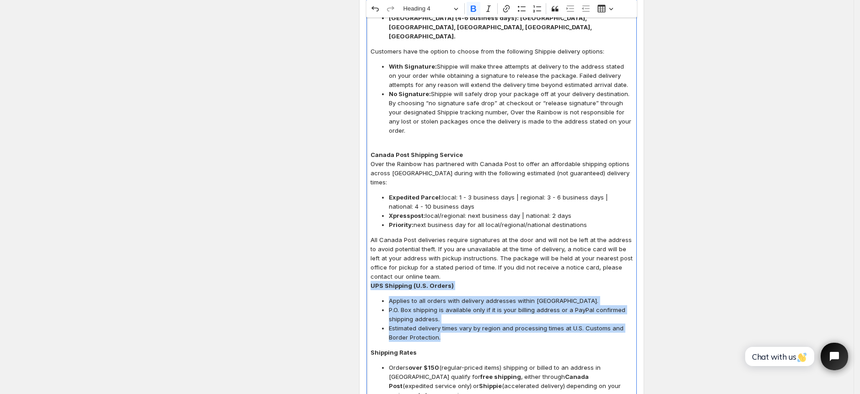 This screenshot has width=860, height=394. Describe the element at coordinates (427, 9) in the screenshot. I see `span: Heading 4` at that location.